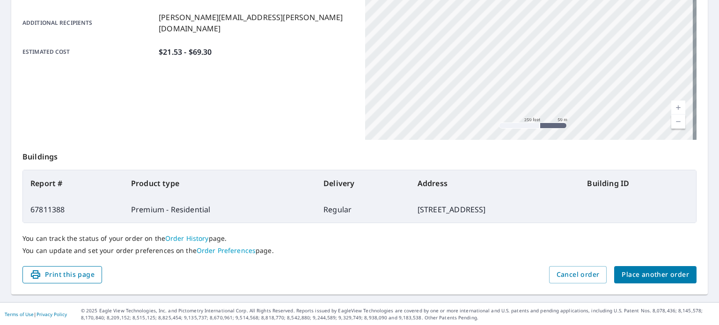  I want to click on p: You can update and set your order preferences on the page., so click(359, 251).